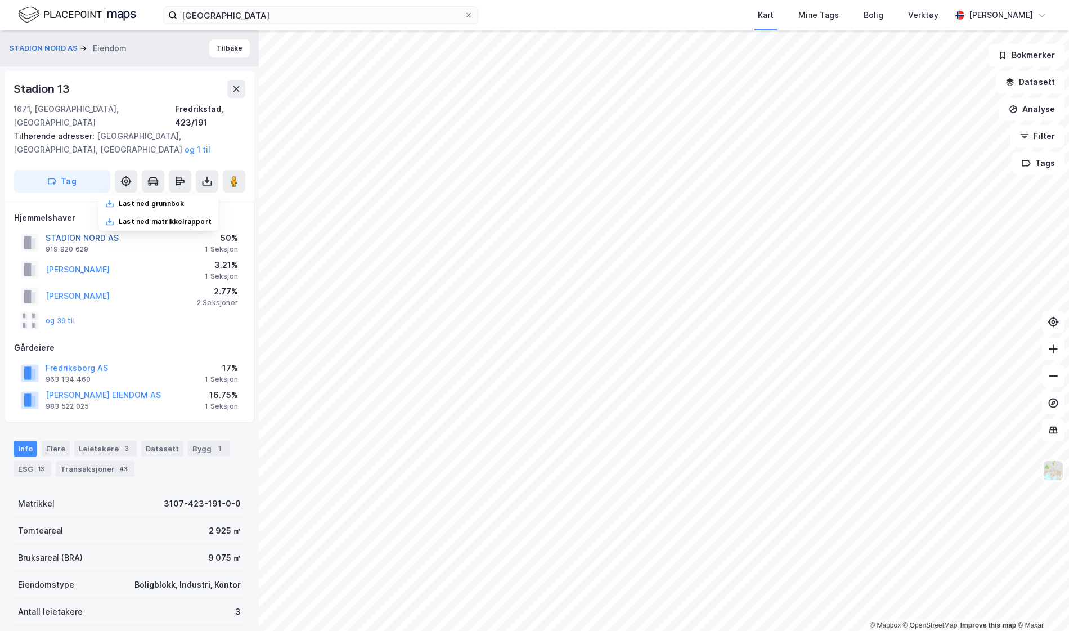 This screenshot has height=631, width=1069. Describe the element at coordinates (162, 448) in the screenshot. I see `div: Datasett` at that location.